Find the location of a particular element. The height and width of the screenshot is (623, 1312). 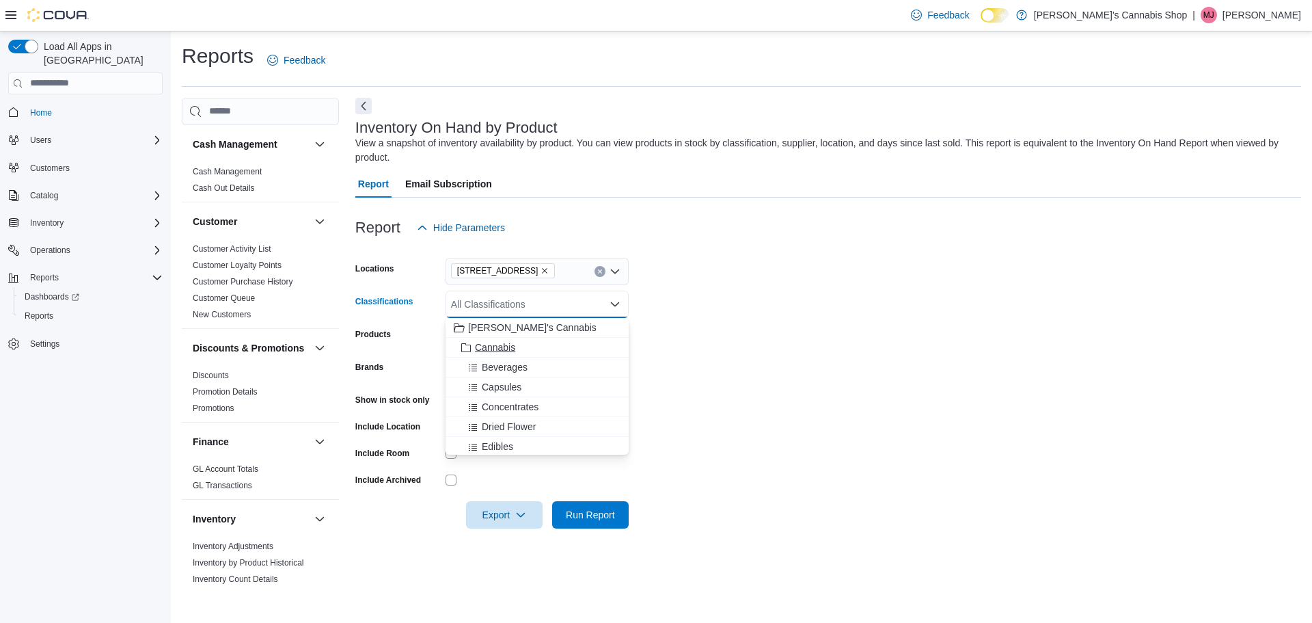

span: Edibles is located at coordinates (498, 446).